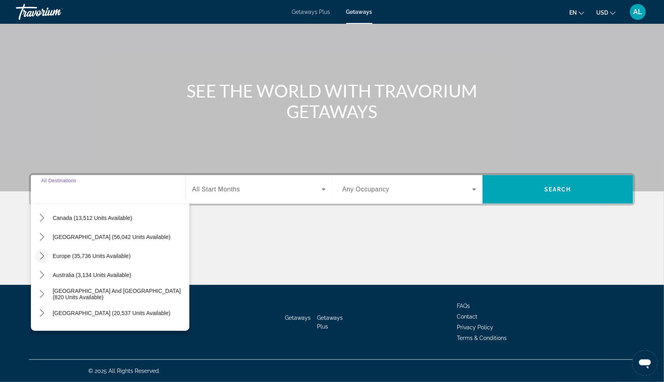 The image size is (664, 382). Describe the element at coordinates (216, 189) in the screenshot. I see `span: All Start Months` at that location.